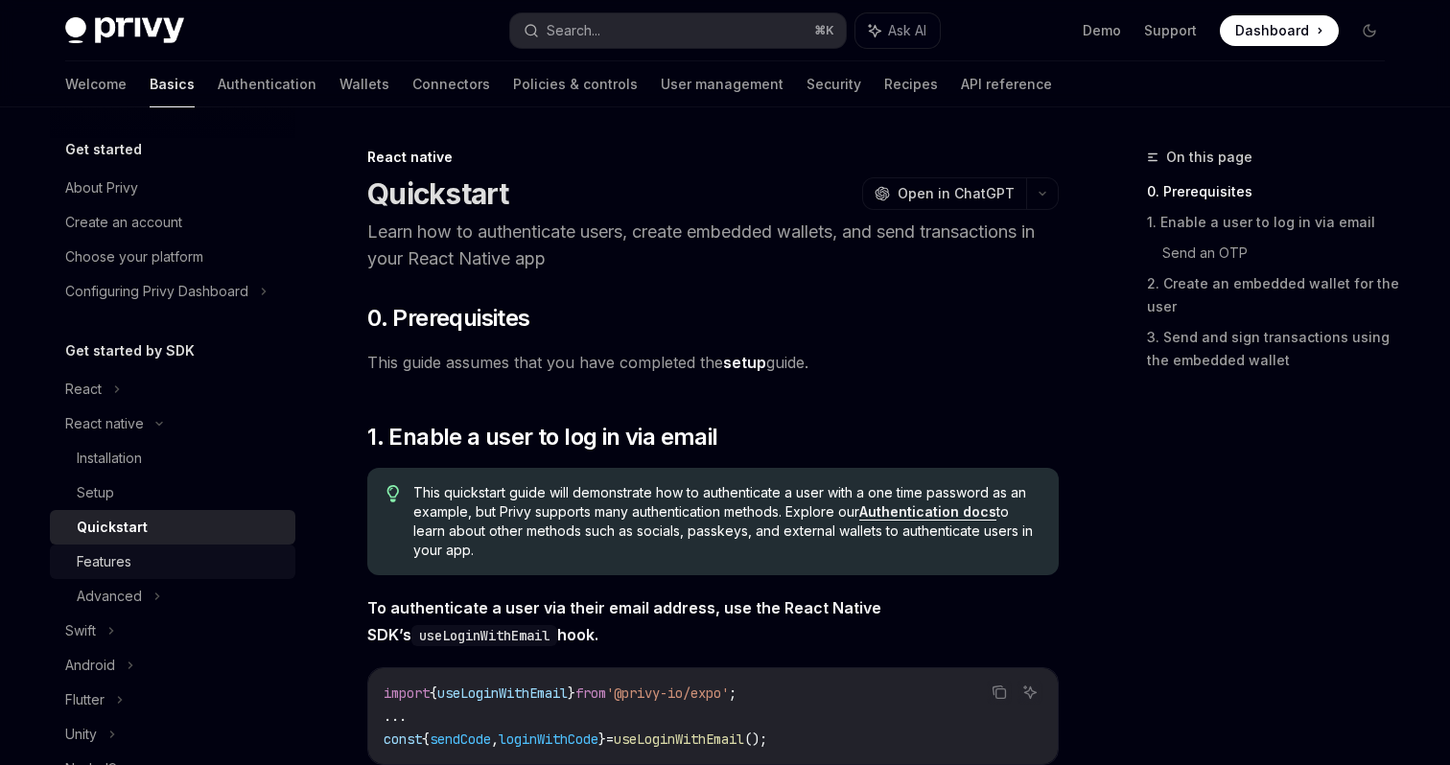 The image size is (1450, 765). I want to click on div: Features, so click(104, 562).